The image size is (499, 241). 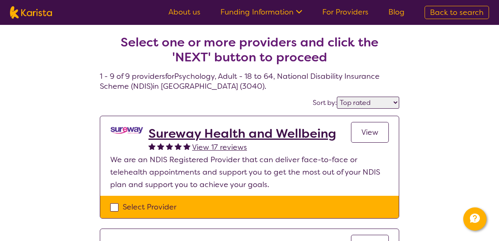 What do you see at coordinates (369, 133) in the screenshot?
I see `a: View` at bounding box center [369, 133].